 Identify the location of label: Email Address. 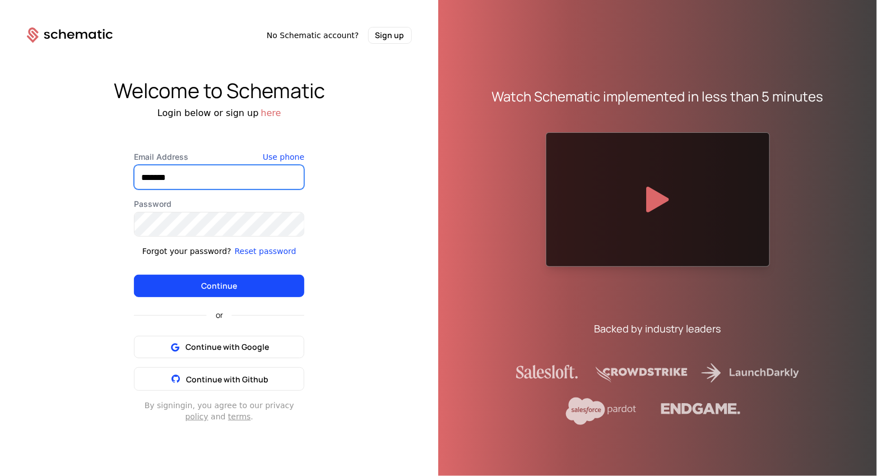
(219, 157).